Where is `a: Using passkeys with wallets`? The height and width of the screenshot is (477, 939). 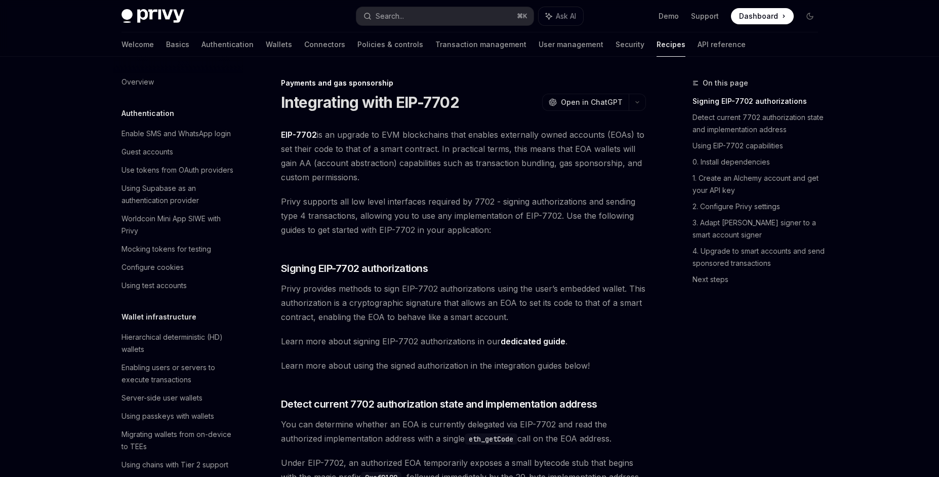 a: Using passkeys with wallets is located at coordinates (178, 416).